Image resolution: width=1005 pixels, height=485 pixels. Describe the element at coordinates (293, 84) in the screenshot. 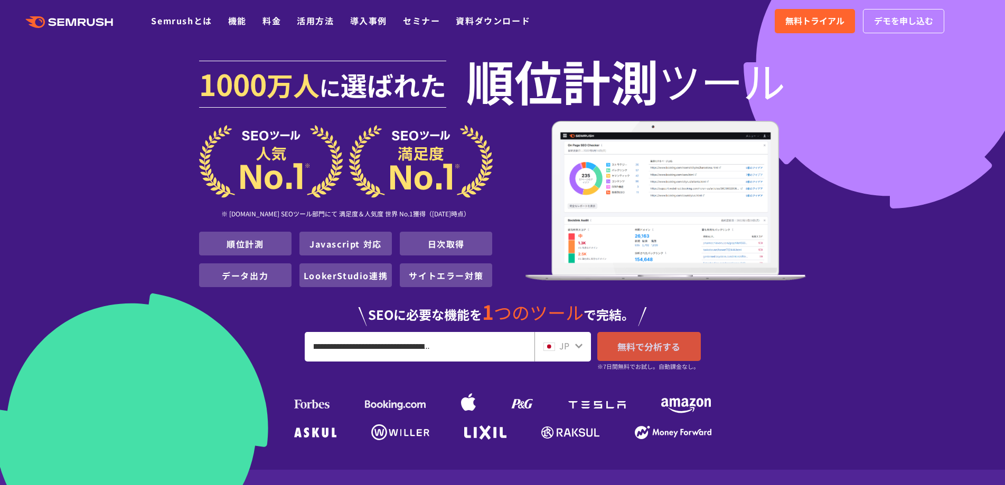

I see `span: 万人` at that location.